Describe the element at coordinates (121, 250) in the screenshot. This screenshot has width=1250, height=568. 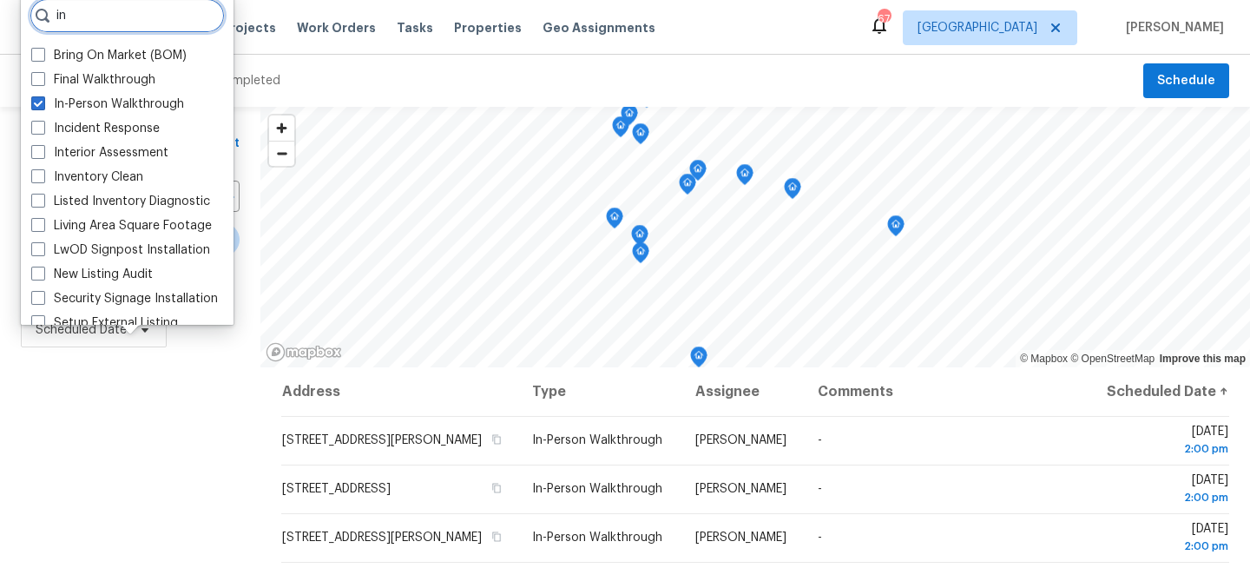
I see `label: LwOD Signpost Installation` at that location.